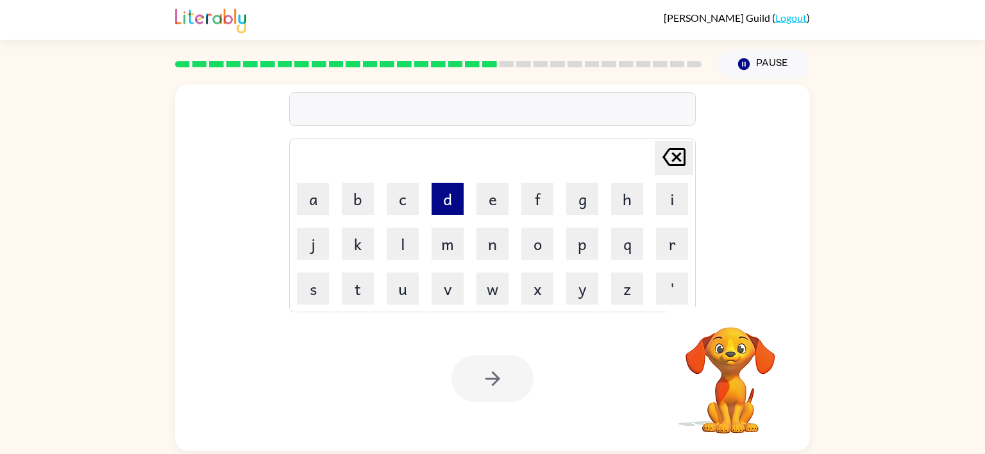  I want to click on img: Literably, so click(210, 19).